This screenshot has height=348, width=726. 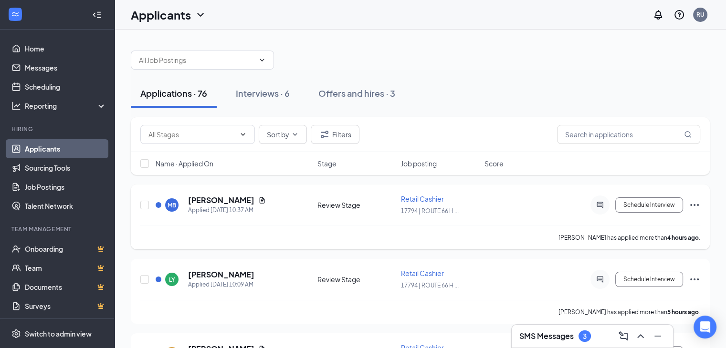 What do you see at coordinates (262, 93) in the screenshot?
I see `div: Interviews · 6` at bounding box center [262, 93].